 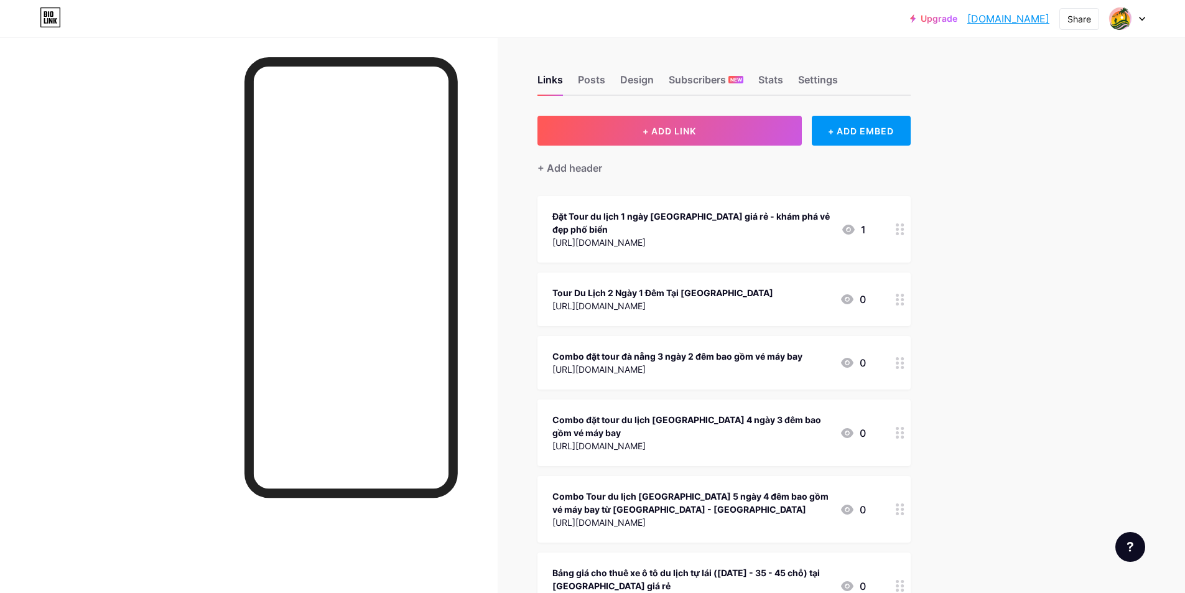 I want to click on div: + Add header, so click(x=570, y=168).